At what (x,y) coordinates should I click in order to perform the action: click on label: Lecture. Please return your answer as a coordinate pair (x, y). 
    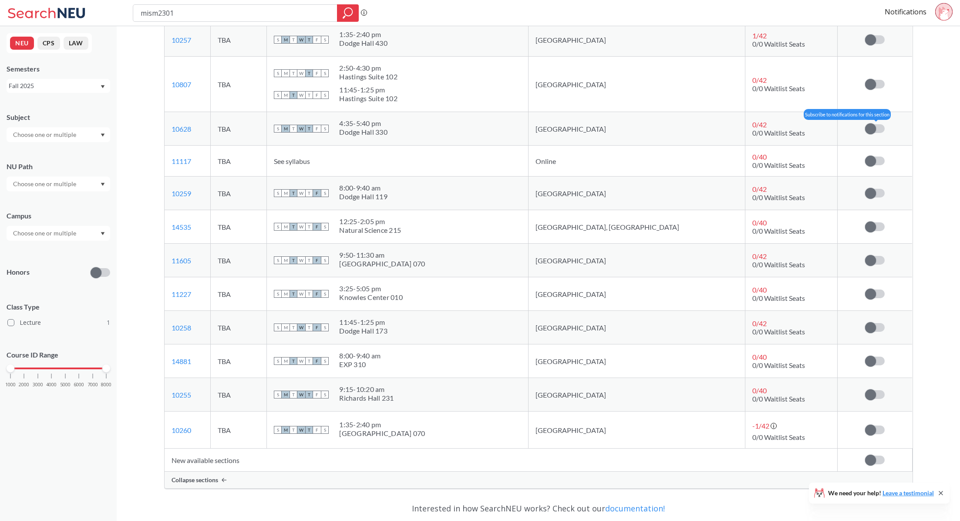
    Looking at the image, I should click on (59, 322).